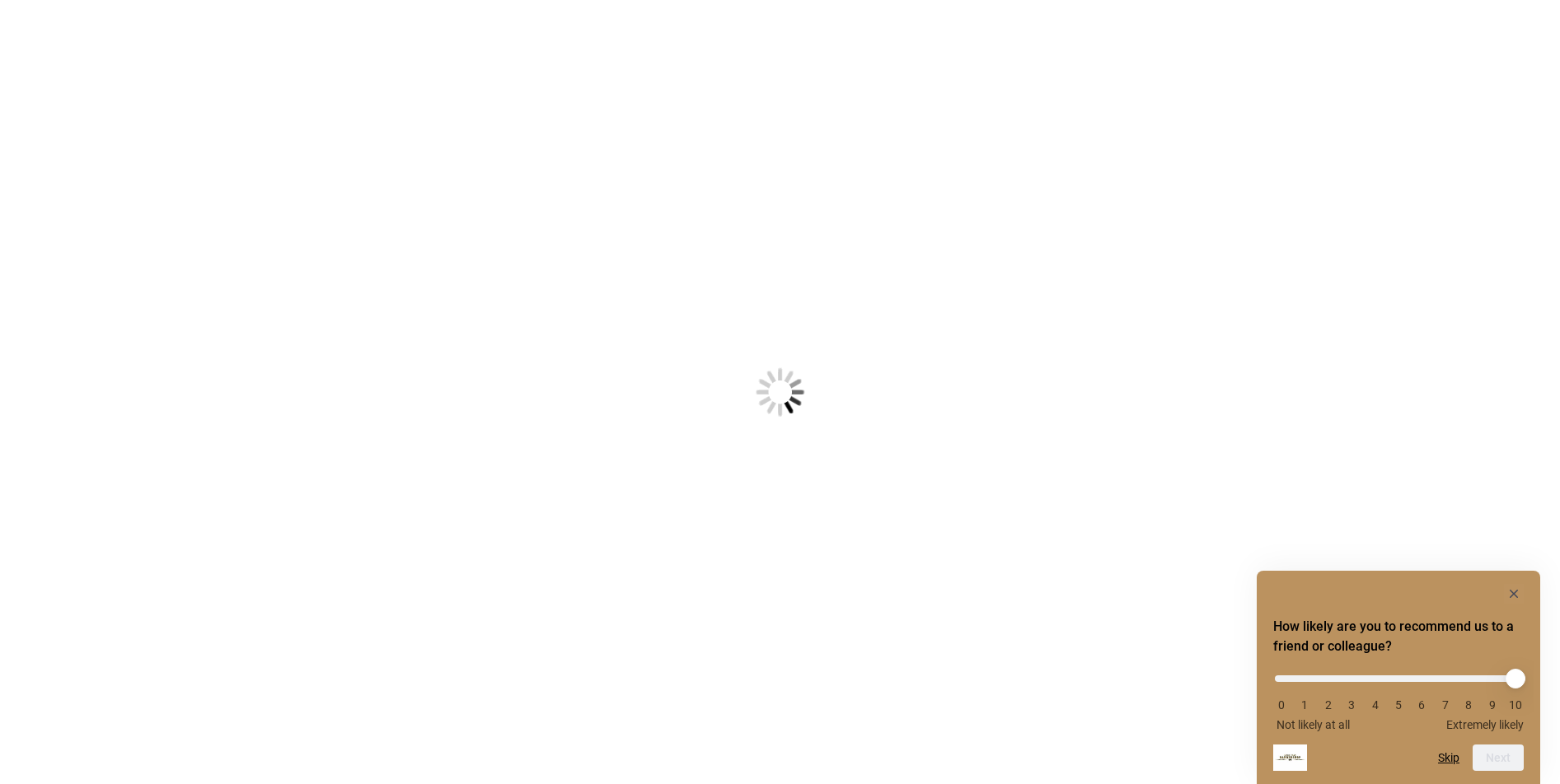 This screenshot has width=1560, height=784. I want to click on li: 4, so click(1376, 705).